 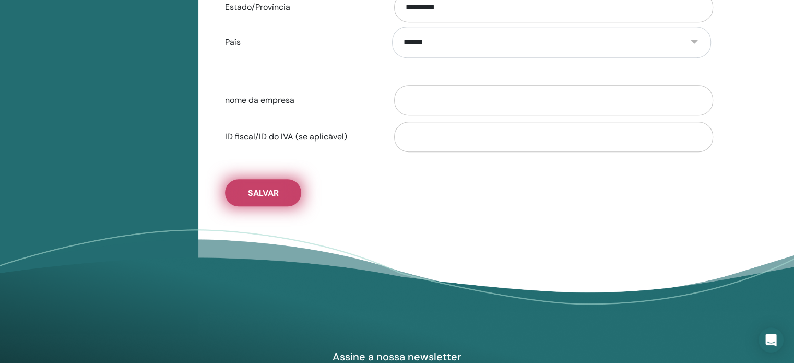 I want to click on span: Salvar, so click(x=263, y=193).